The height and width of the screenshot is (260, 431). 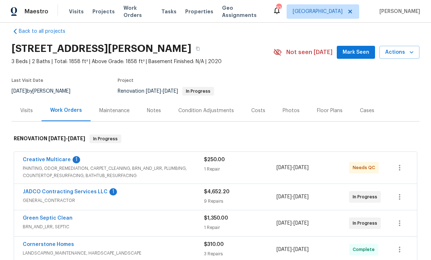 What do you see at coordinates (154, 111) in the screenshot?
I see `div: Notes` at bounding box center [154, 111].